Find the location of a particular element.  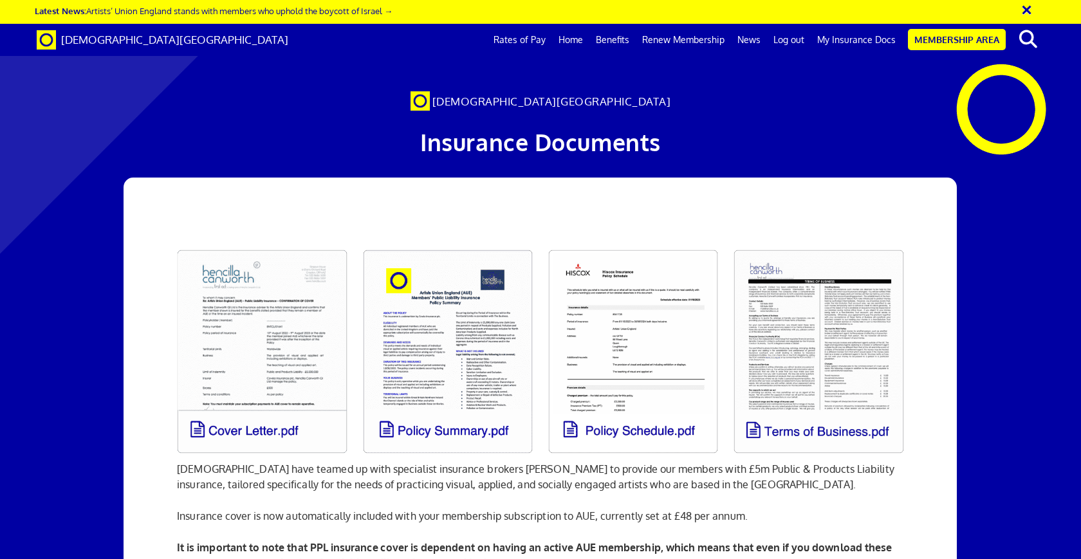

button: search is located at coordinates (1028, 39).